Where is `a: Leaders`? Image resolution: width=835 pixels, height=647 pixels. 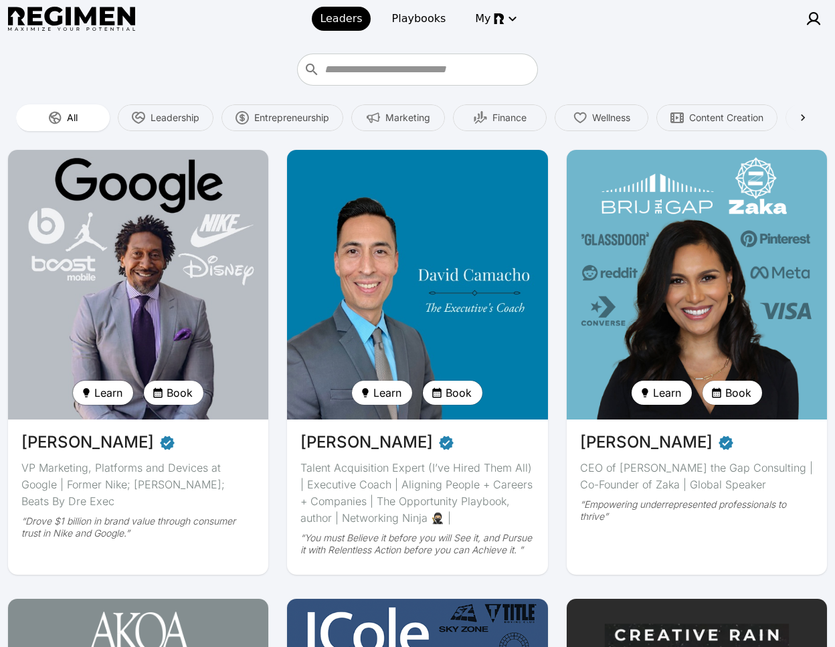
a: Leaders is located at coordinates (341, 19).